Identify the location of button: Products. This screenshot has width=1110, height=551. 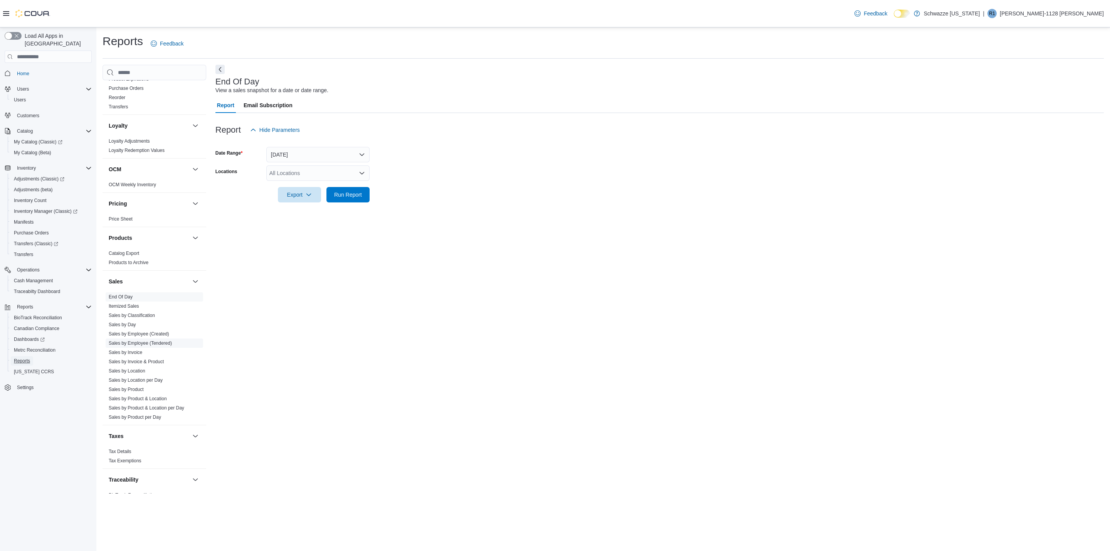
(149, 238).